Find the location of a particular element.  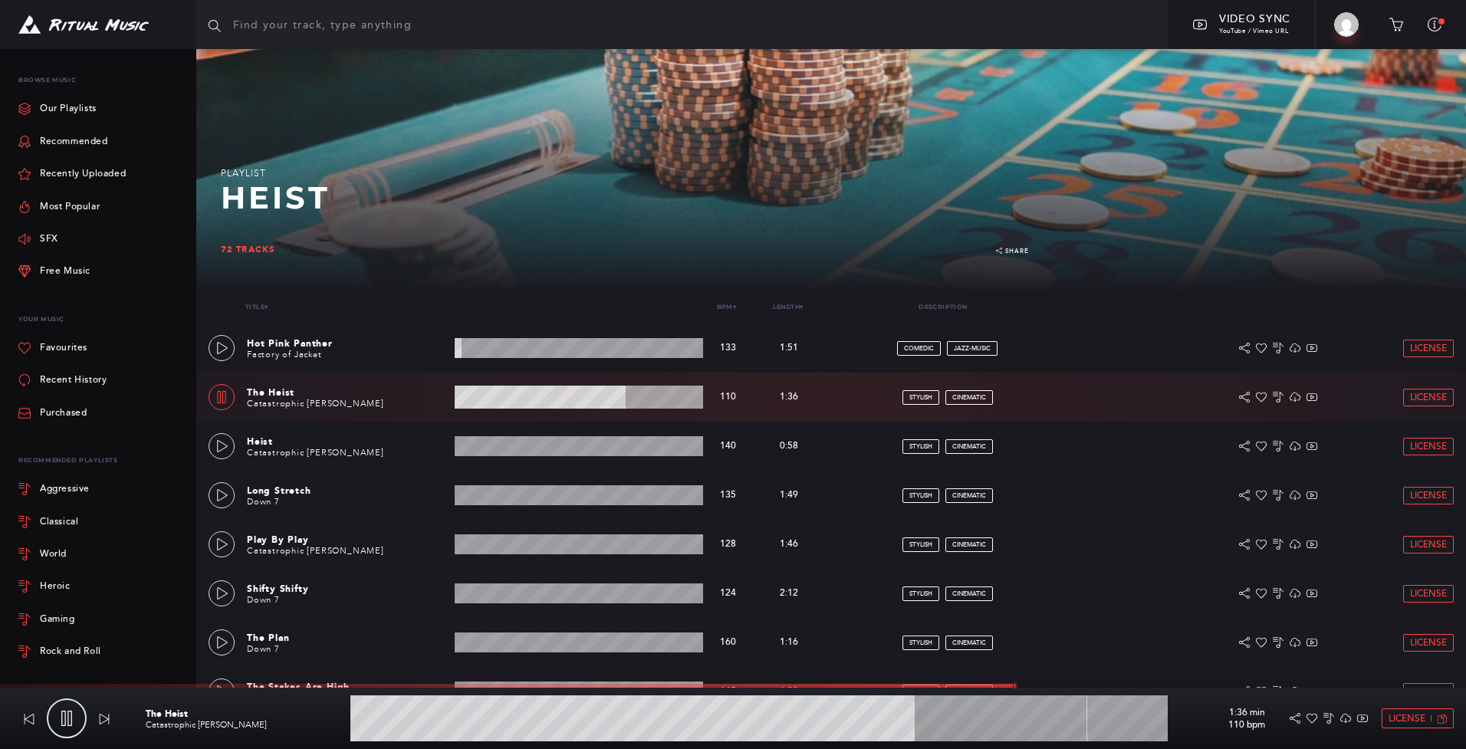

p: The Stakes Are High is located at coordinates (347, 687).